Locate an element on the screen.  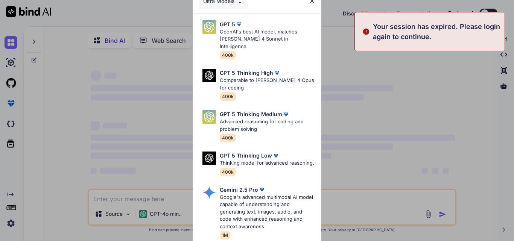
p: GPT 5 Thinking Low is located at coordinates (246, 155).